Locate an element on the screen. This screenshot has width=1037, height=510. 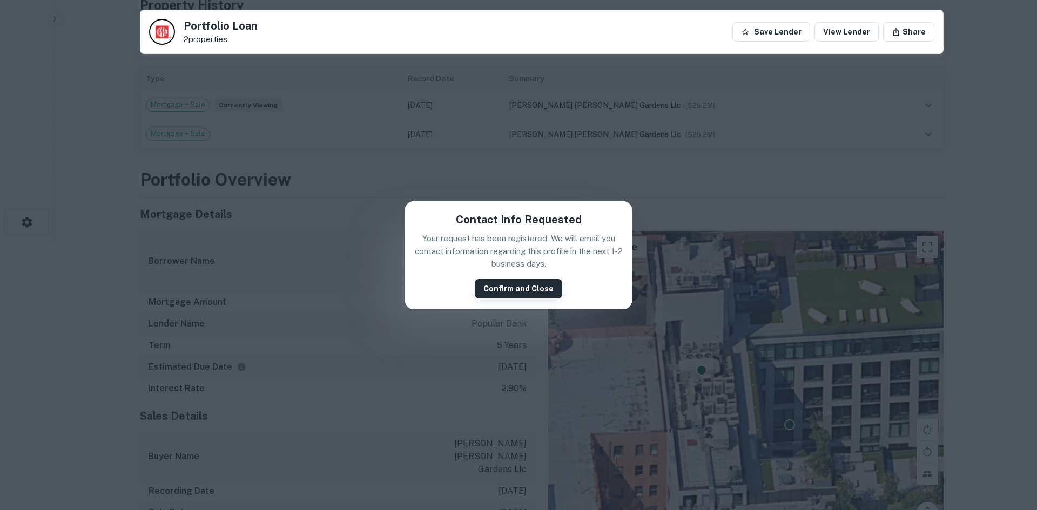
h5: Contact Info Requested is located at coordinates (518, 220).